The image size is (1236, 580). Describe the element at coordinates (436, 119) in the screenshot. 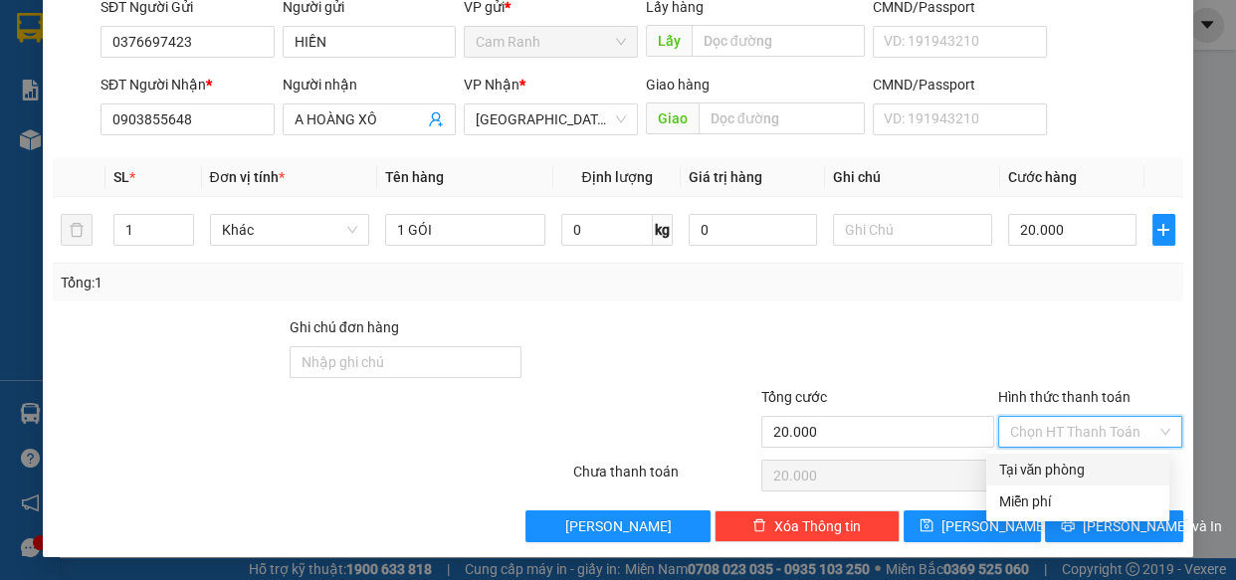

I see `span: user-add` at that location.